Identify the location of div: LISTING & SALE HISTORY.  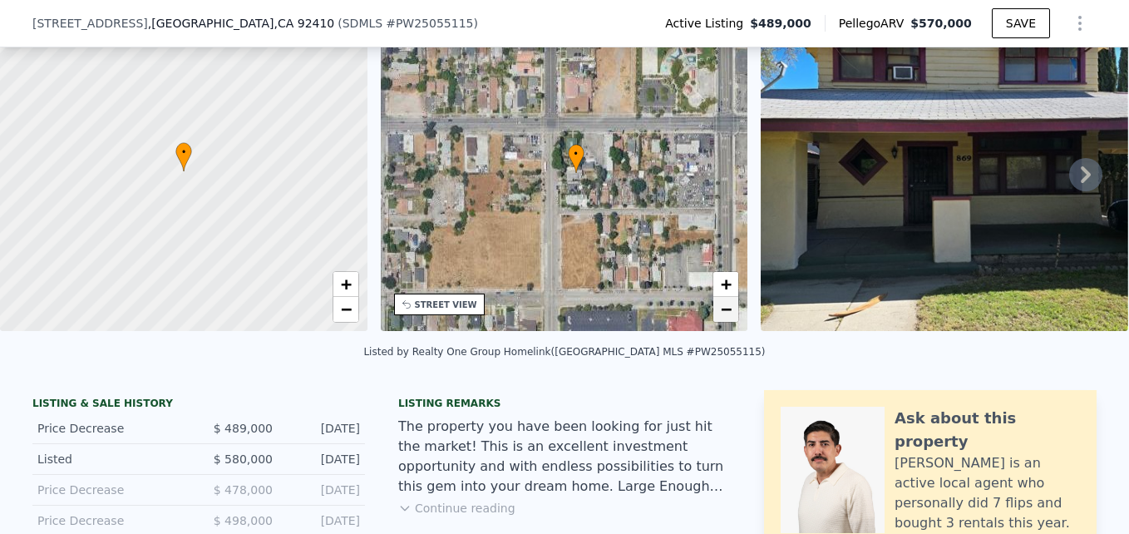
(199, 405).